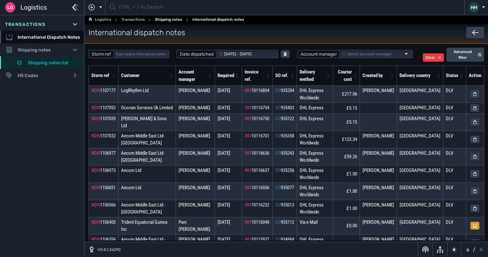 This screenshot has width=488, height=257. Describe the element at coordinates (312, 75) in the screenshot. I see `div: Delivery method` at that location.